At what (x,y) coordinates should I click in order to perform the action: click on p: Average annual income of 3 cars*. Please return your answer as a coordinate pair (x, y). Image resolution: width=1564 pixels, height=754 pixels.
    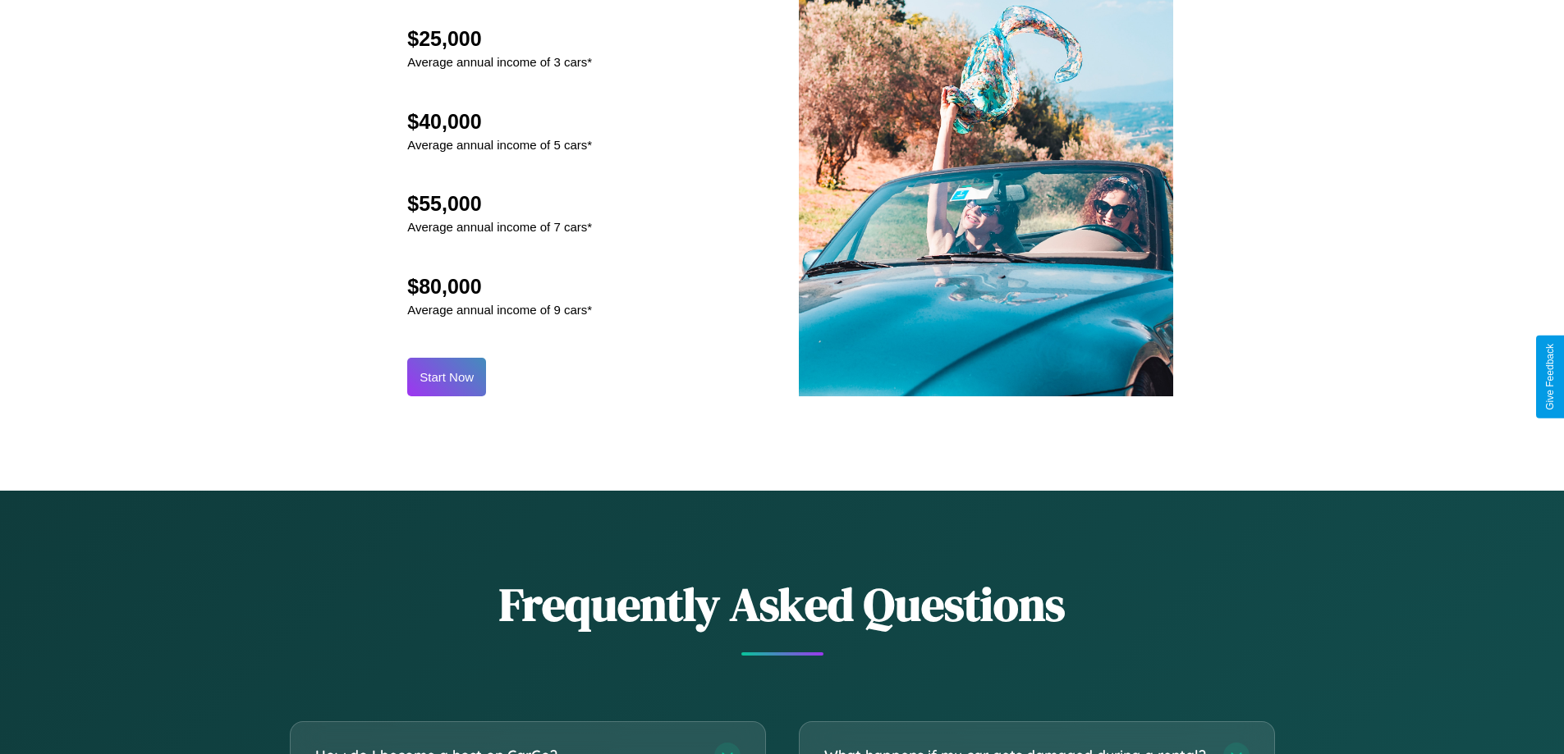
    Looking at the image, I should click on (499, 62).